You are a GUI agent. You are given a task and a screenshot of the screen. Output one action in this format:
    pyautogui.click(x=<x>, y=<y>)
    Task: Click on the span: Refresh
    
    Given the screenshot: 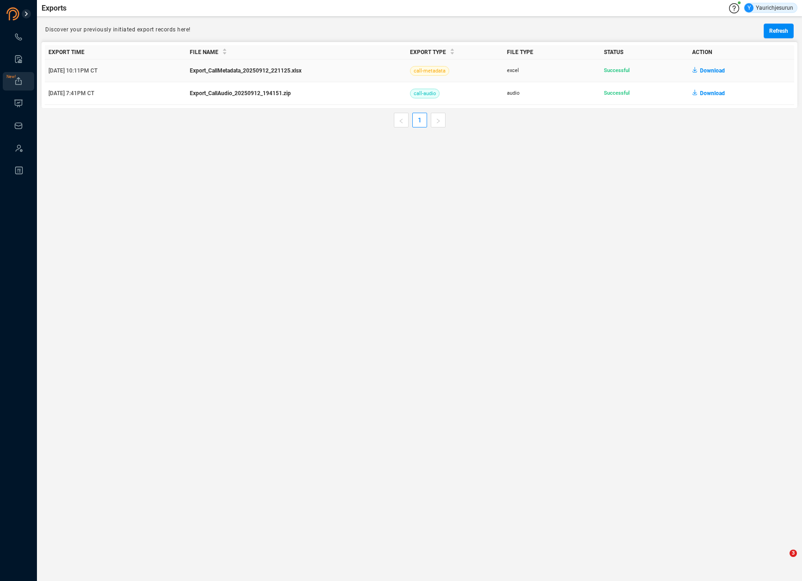 What is the action you would take?
    pyautogui.click(x=779, y=31)
    